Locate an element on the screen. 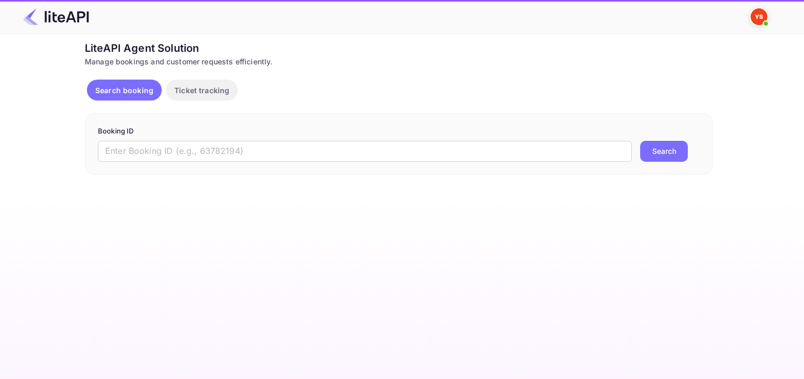 Image resolution: width=804 pixels, height=379 pixels. p: Booking ID is located at coordinates (399, 131).